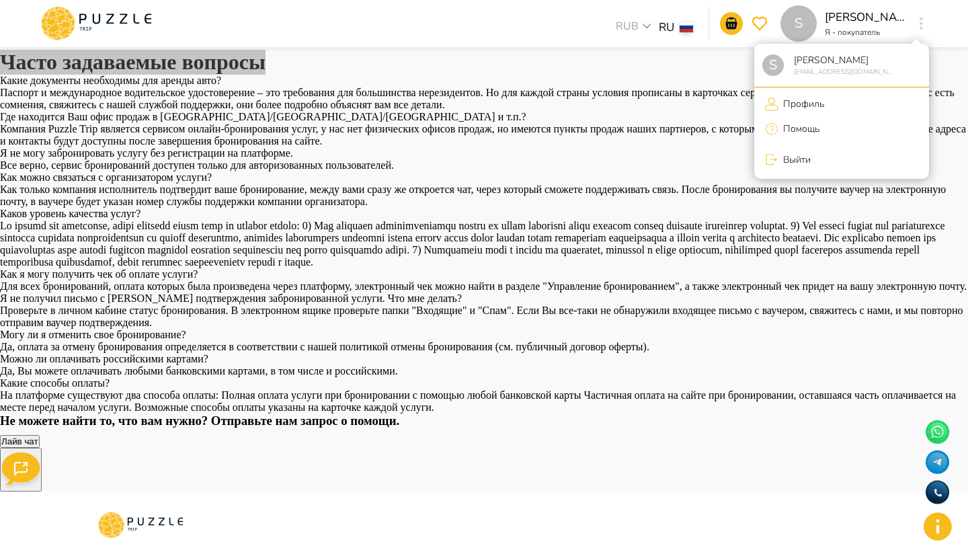 Image resolution: width=968 pixels, height=546 pixels. I want to click on p: Профиль, so click(801, 104).